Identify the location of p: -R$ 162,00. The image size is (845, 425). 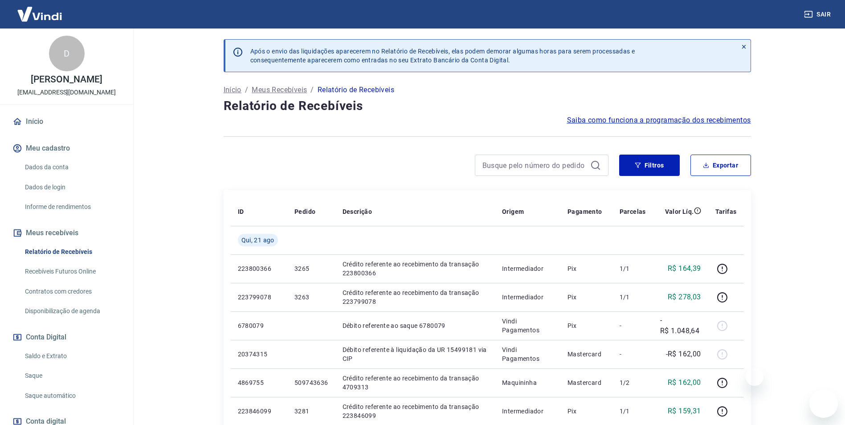
(683, 354).